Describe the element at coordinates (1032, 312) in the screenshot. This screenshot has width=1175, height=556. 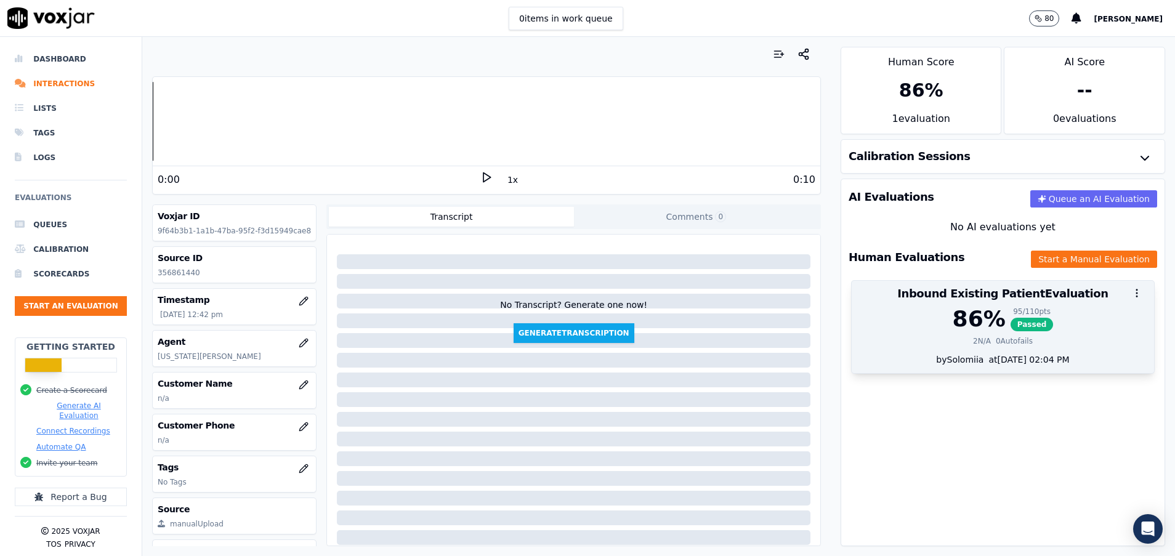
I see `div: 95 / 110 pts` at that location.